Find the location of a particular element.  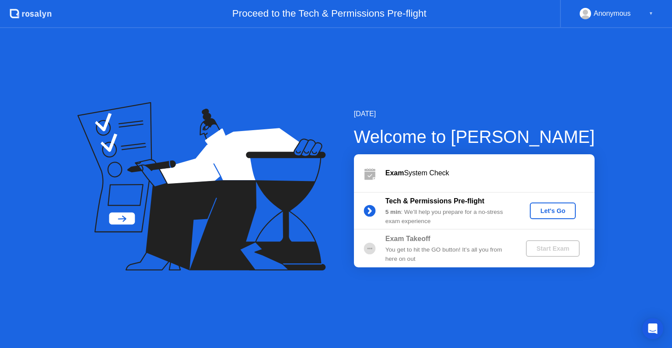

div: System Check is located at coordinates (490, 173).